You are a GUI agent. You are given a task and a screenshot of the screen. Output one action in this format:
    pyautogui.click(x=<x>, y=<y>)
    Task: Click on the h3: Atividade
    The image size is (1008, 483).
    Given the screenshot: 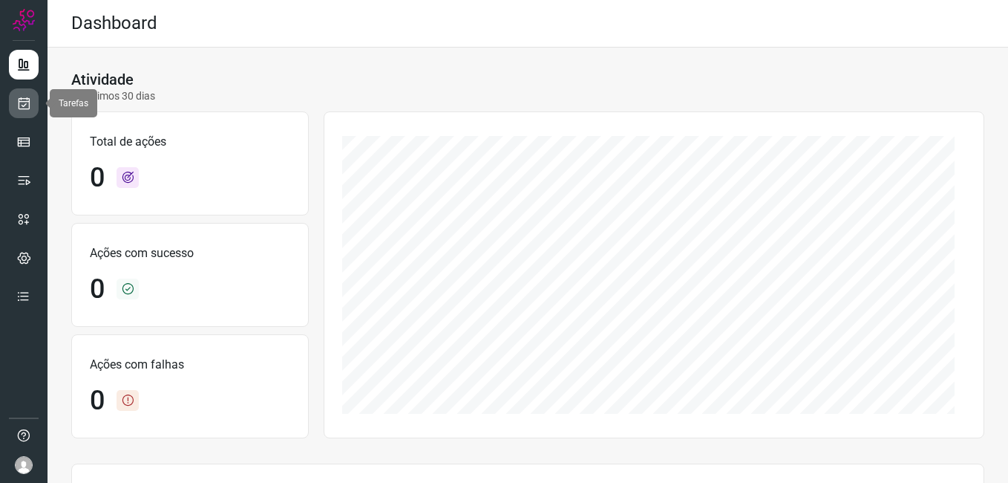 What is the action you would take?
    pyautogui.click(x=102, y=79)
    